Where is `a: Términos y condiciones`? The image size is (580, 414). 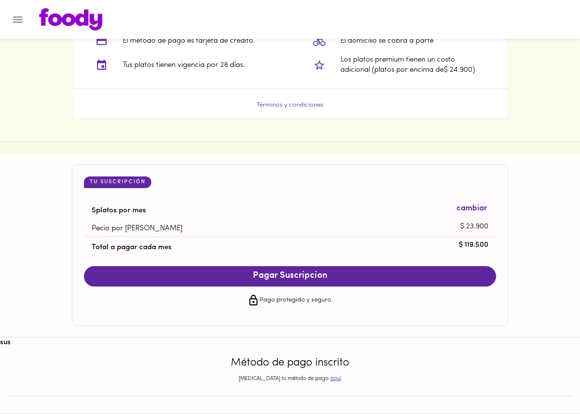 a: Términos y condiciones is located at coordinates (290, 105).